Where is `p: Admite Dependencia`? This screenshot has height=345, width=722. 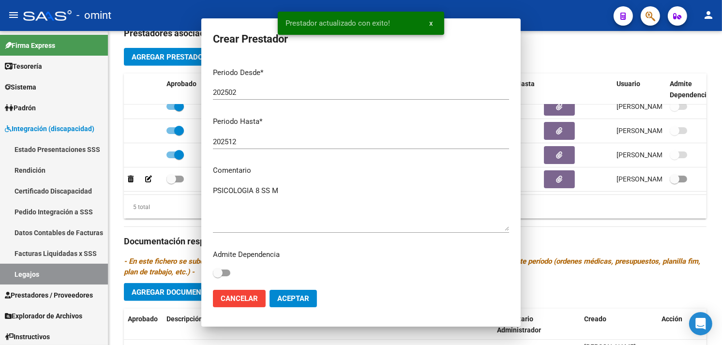
p: Admite Dependencia is located at coordinates (361, 255).